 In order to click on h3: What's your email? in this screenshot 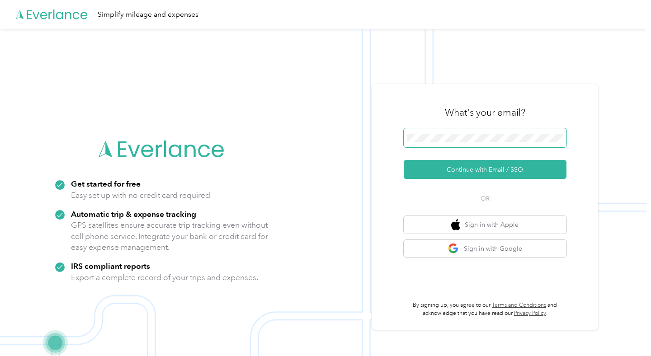, I will do `click(485, 113)`.